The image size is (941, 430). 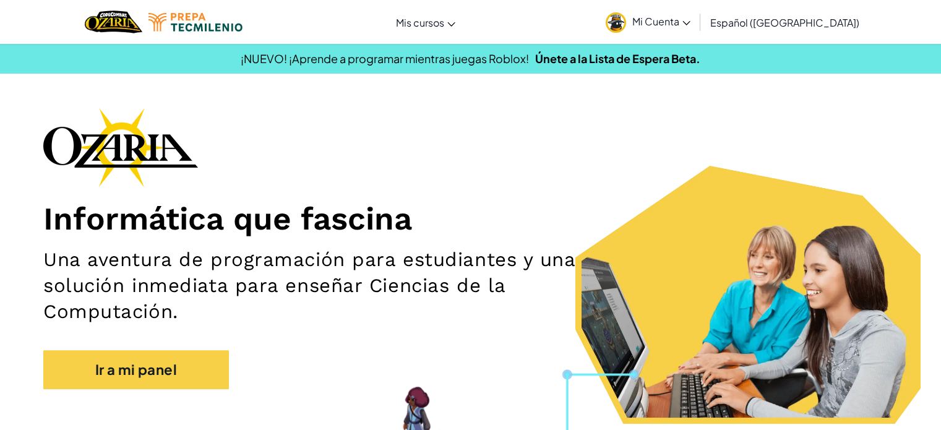 What do you see at coordinates (121, 147) in the screenshot?
I see `img: Ozaria branding logo` at bounding box center [121, 147].